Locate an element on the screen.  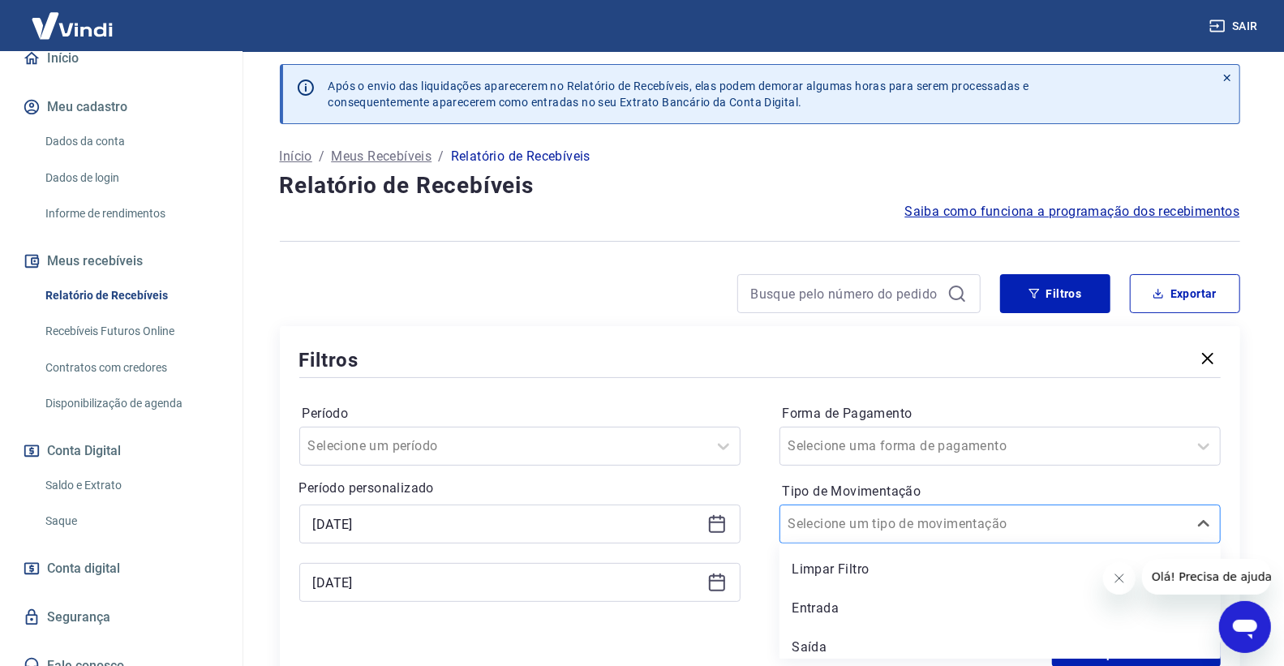
span: Saiba como funciona a programação dos recebimentos is located at coordinates (1073, 212).